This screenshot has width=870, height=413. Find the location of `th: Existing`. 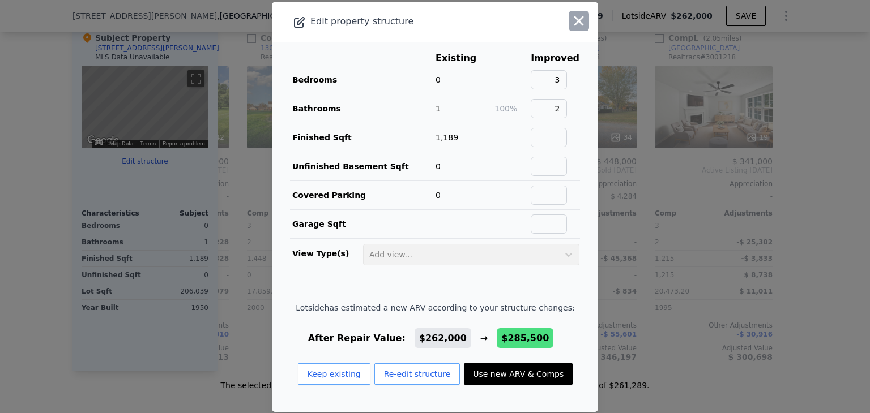

th: Existing is located at coordinates (464, 58).